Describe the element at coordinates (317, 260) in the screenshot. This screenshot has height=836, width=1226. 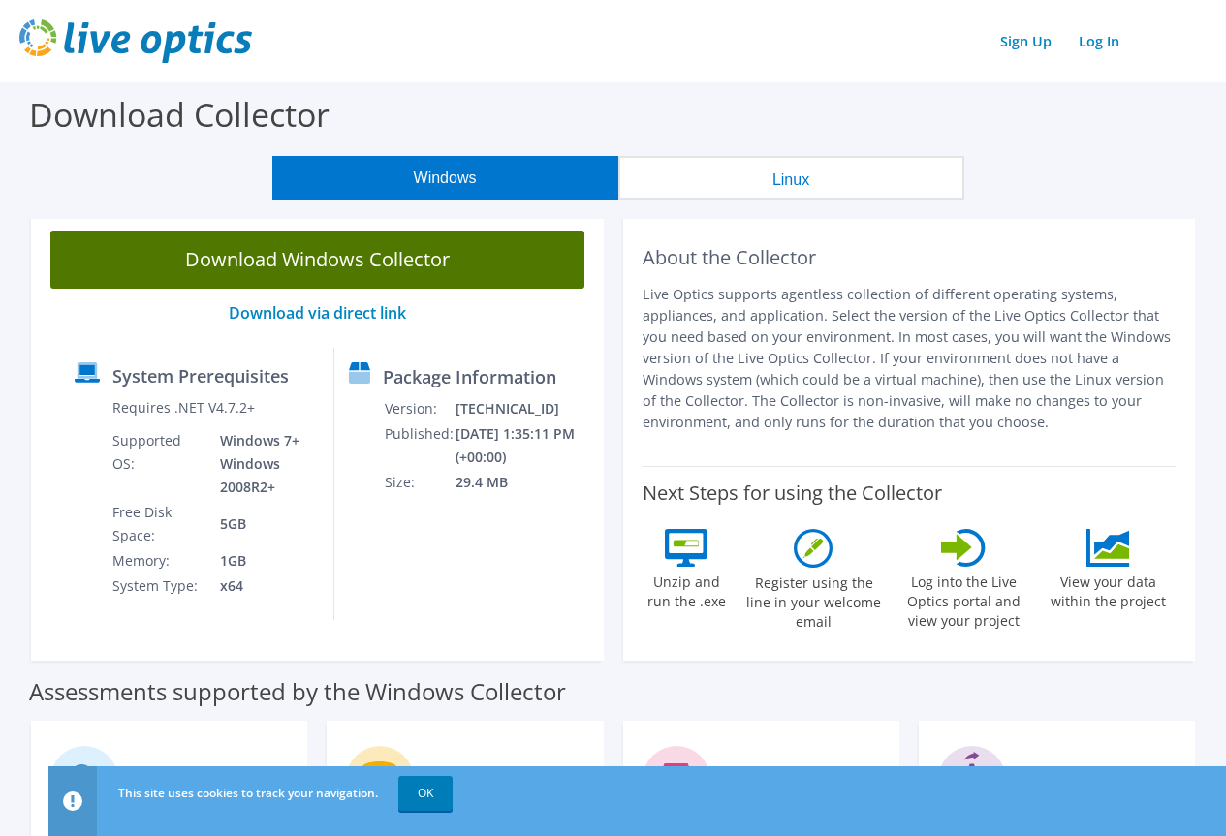
I see `a: Download Windows Collector` at that location.